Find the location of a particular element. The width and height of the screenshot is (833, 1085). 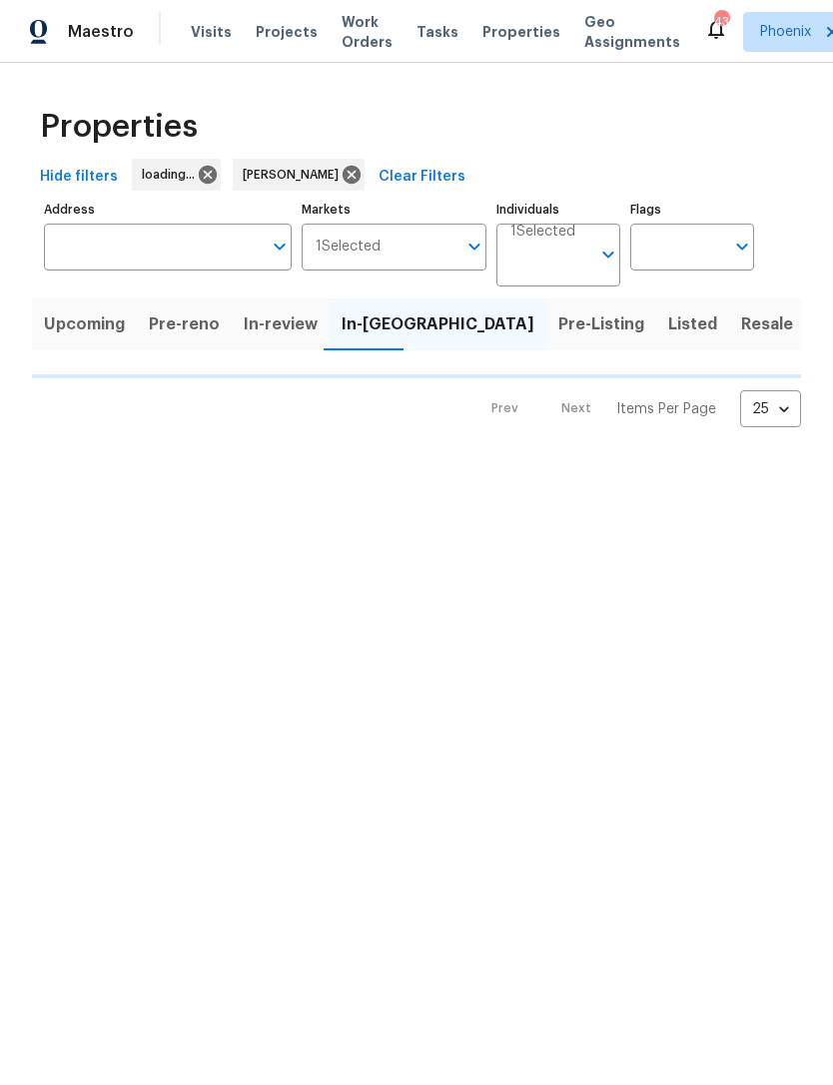

span: Visits is located at coordinates (211, 32).